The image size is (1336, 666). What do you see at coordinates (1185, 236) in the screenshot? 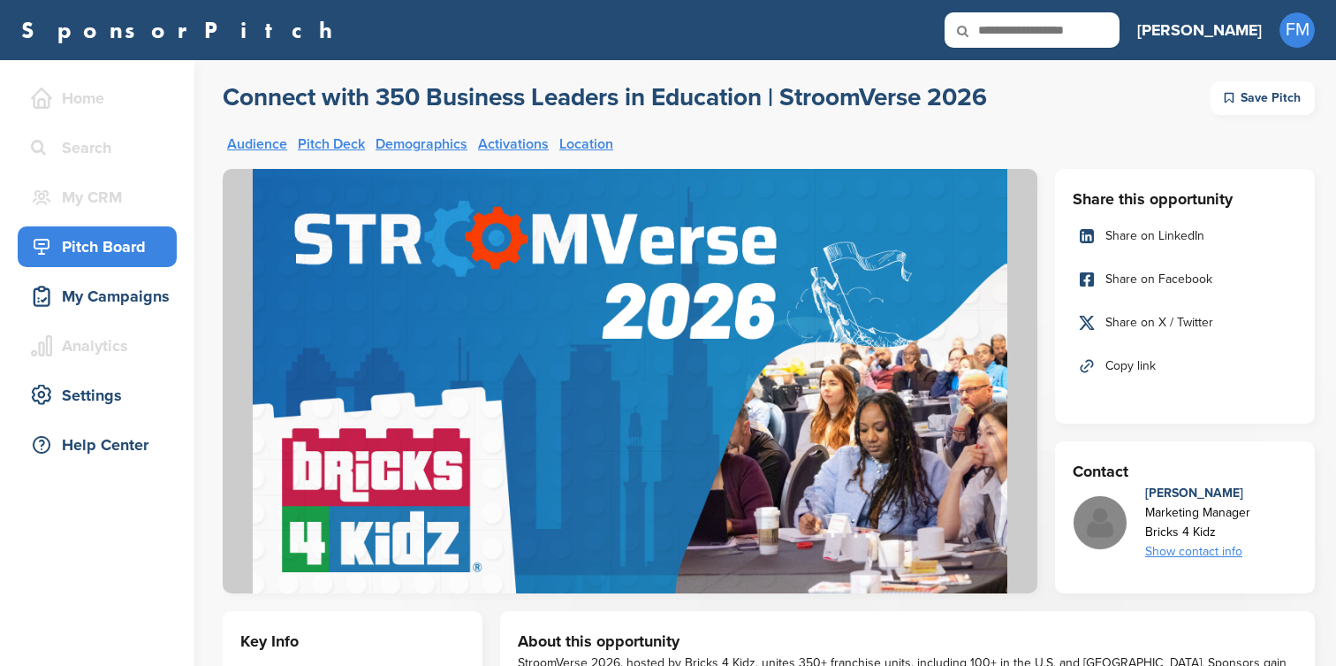
I see `a: Share on LinkedIn` at bounding box center [1185, 236].